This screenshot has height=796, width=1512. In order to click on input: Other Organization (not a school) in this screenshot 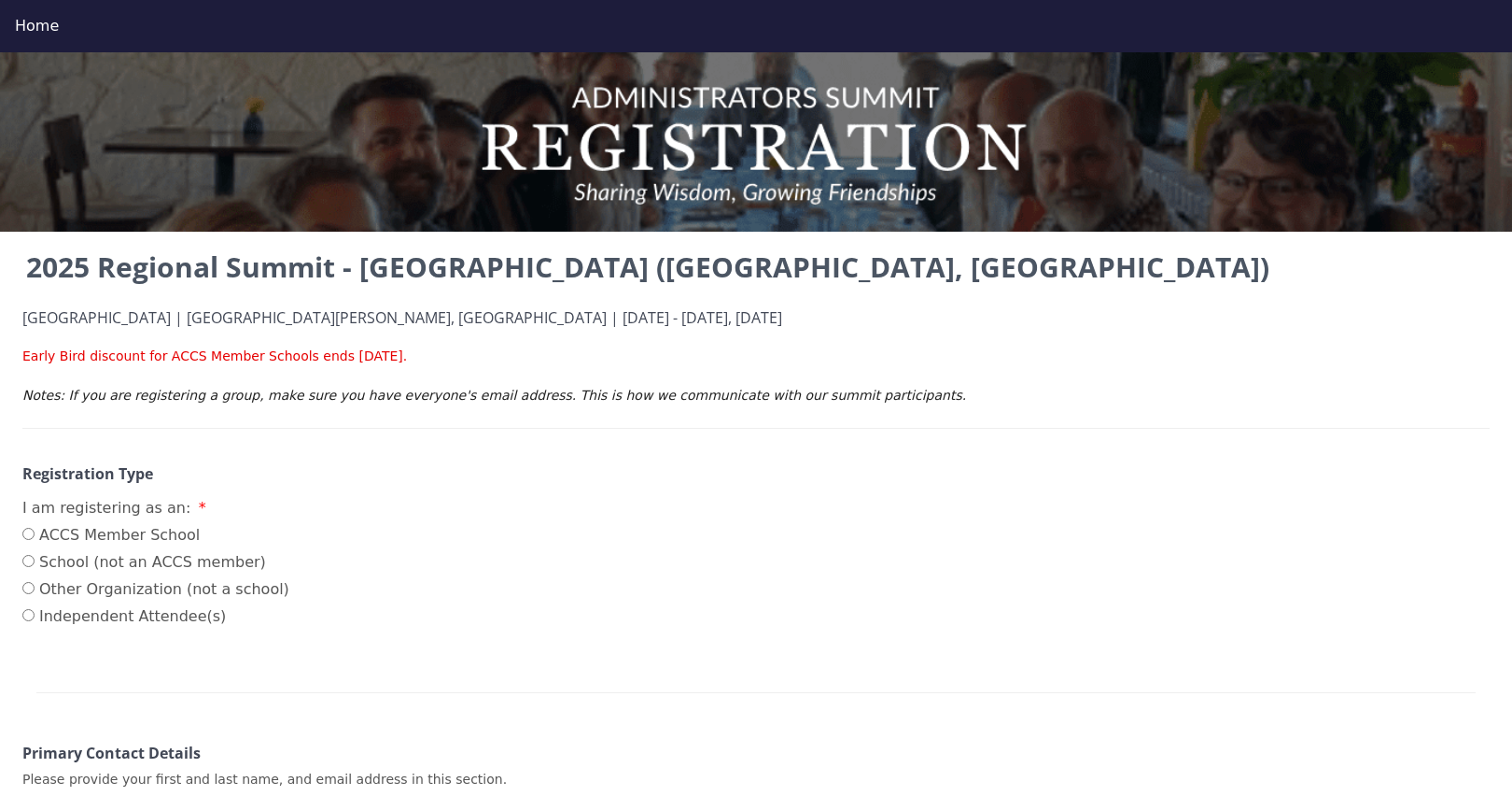, I will do `click(28, 587)`.